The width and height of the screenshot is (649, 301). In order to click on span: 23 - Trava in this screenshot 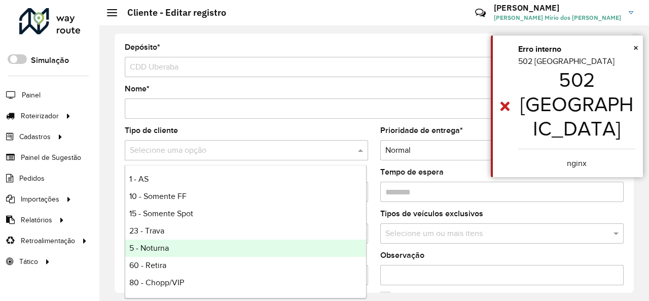, I will do `click(147, 230)`.